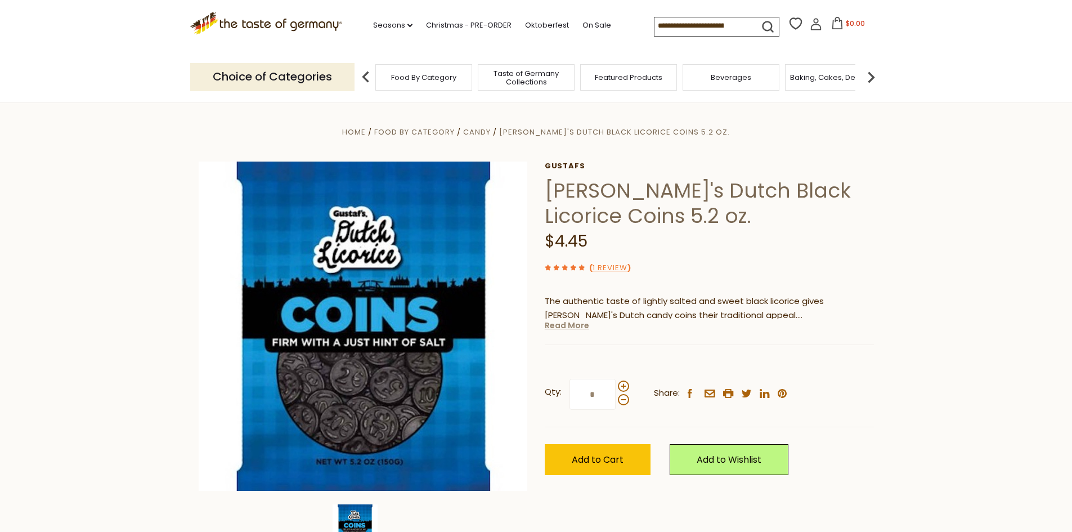  What do you see at coordinates (871, 77) in the screenshot?
I see `img: next arrow` at bounding box center [871, 77].